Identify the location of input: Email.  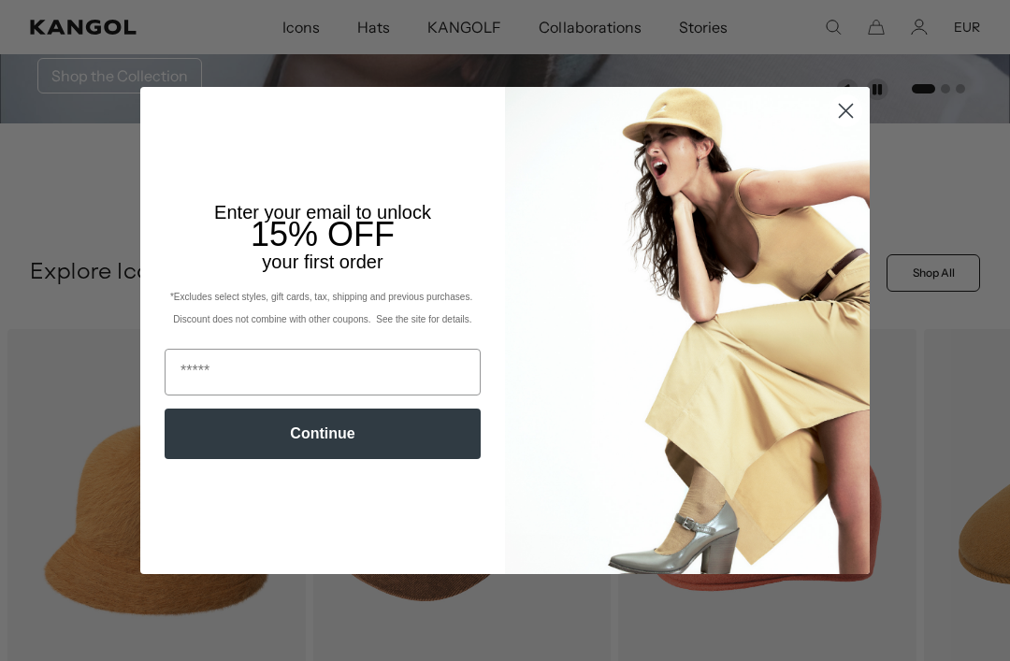
(323, 372).